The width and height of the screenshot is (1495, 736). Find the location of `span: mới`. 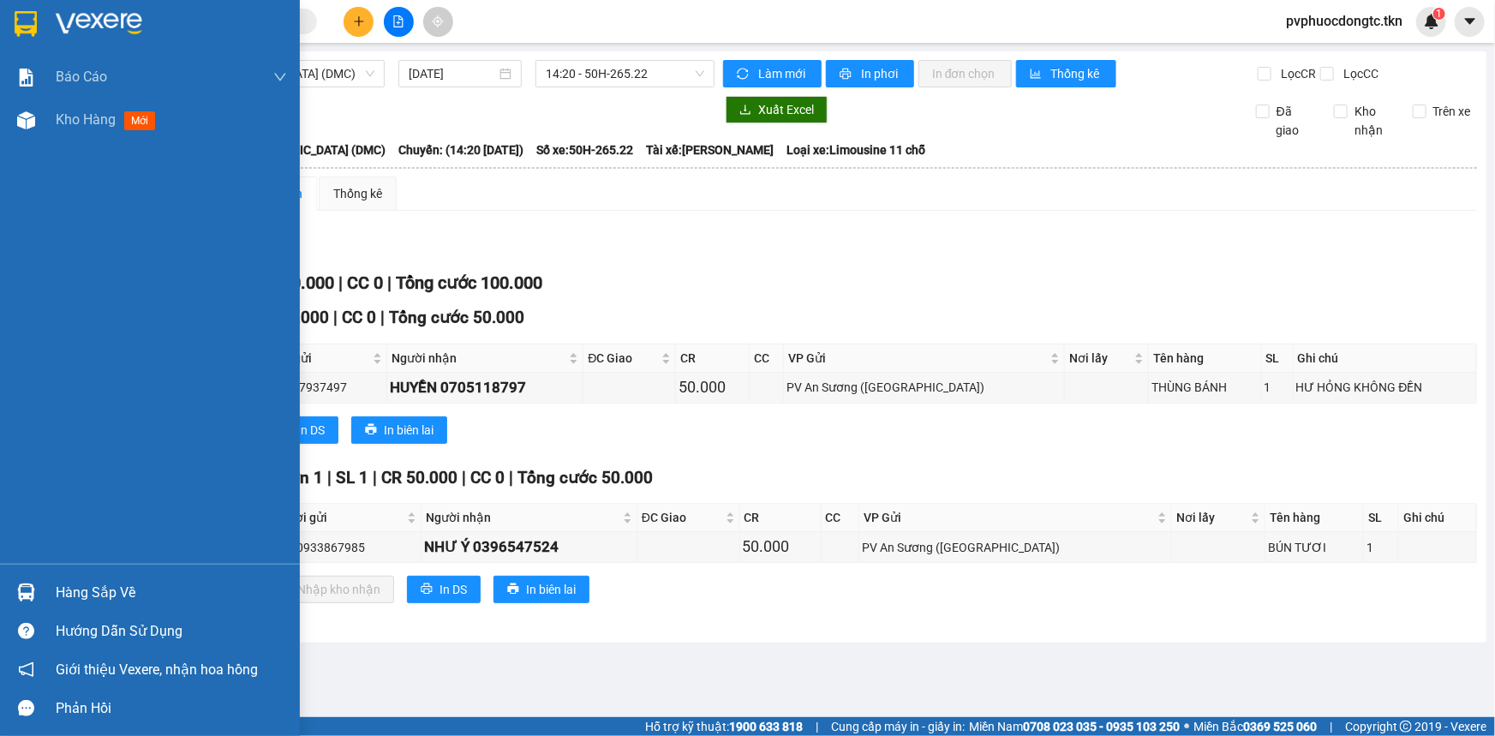

span: mới is located at coordinates (140, 121).